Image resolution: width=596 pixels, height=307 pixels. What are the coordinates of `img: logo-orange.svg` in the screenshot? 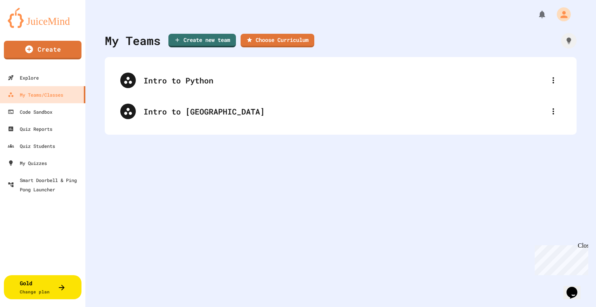 It's located at (43, 18).